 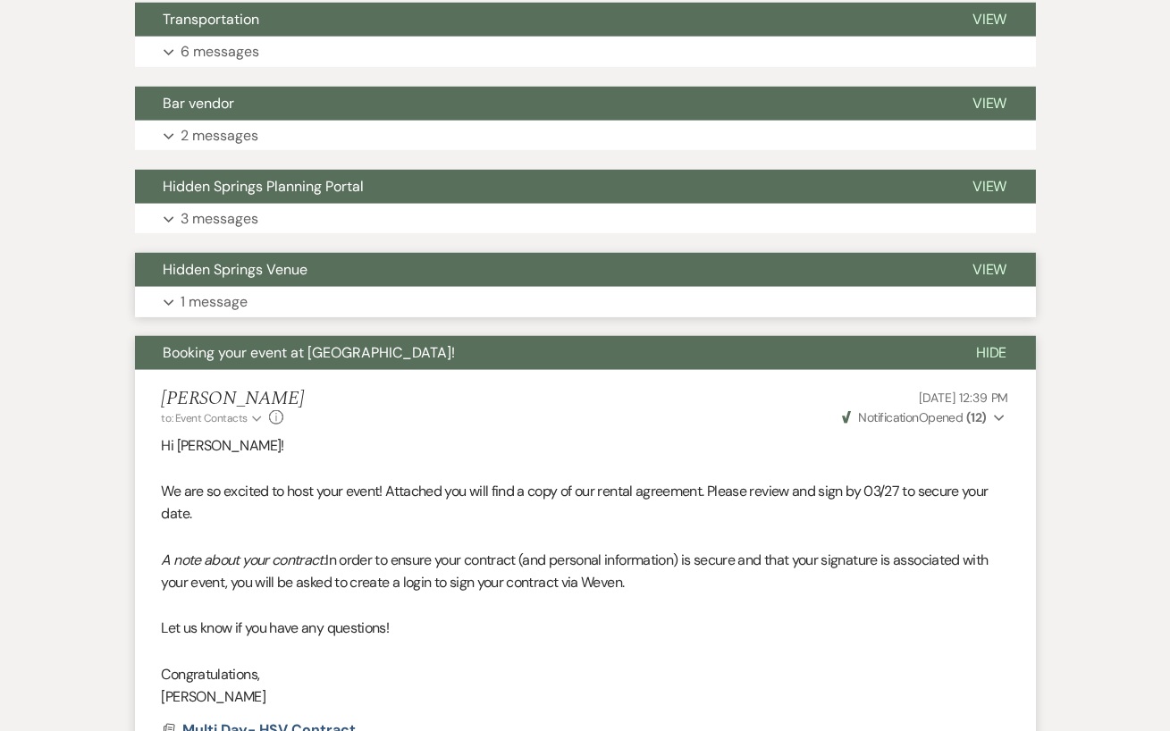 I want to click on span: to: Event Contacts, so click(x=205, y=418).